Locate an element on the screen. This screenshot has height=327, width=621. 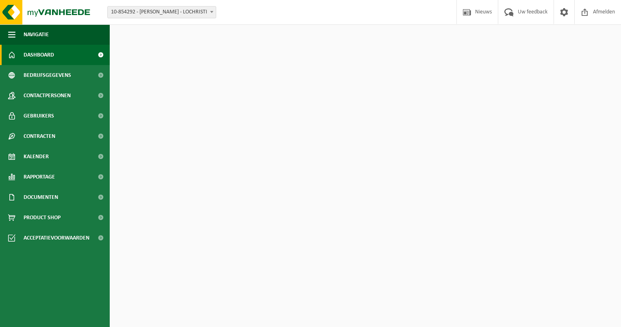
span: Contactpersonen is located at coordinates (47, 96).